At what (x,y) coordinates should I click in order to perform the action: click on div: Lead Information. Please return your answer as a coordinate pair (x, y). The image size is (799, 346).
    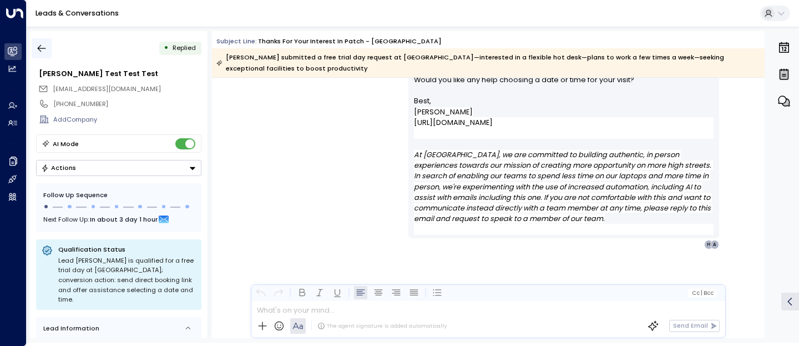
    Looking at the image, I should click on (69, 328).